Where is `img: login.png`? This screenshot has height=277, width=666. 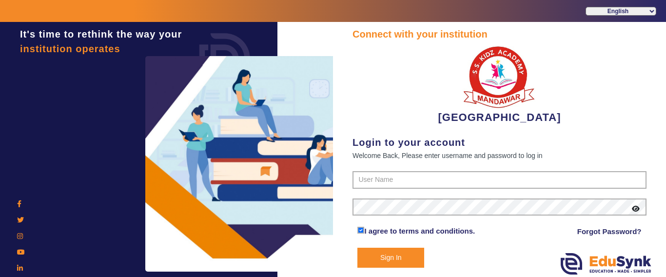 img: login.png is located at coordinates (225, 59).